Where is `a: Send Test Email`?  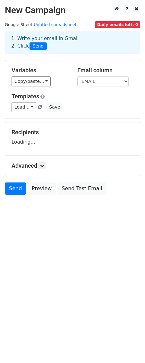
a: Send Test Email is located at coordinates (82, 188).